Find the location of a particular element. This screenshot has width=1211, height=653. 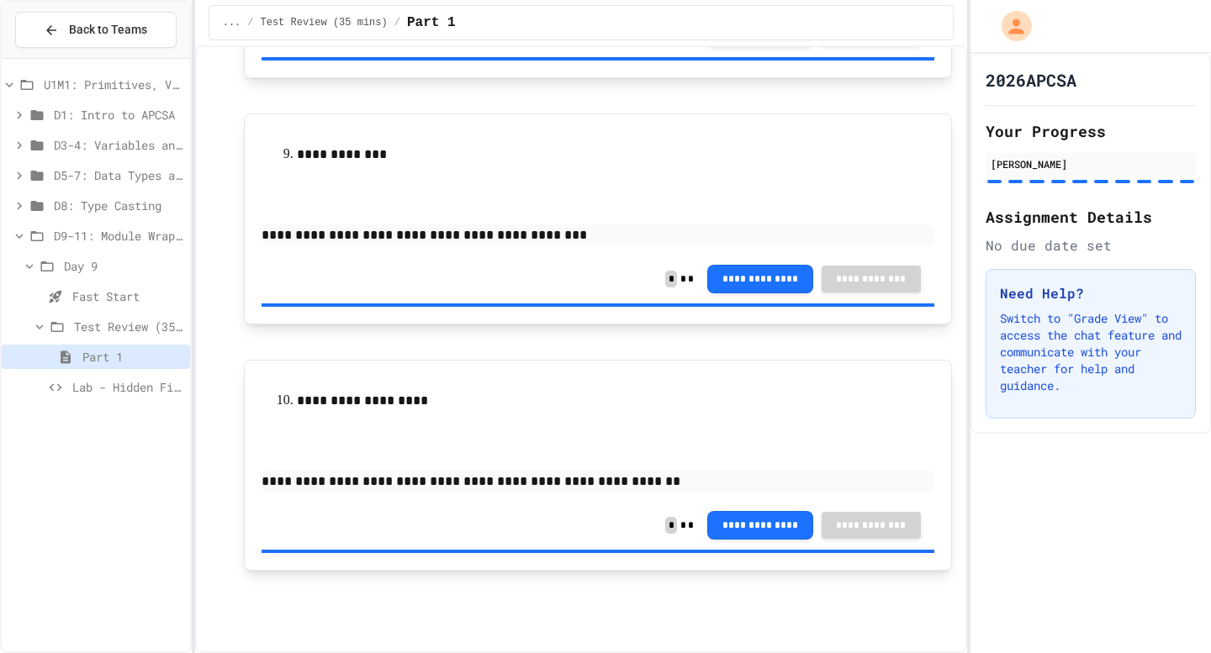

span: D9-11: Module Wrap Up is located at coordinates (119, 235).